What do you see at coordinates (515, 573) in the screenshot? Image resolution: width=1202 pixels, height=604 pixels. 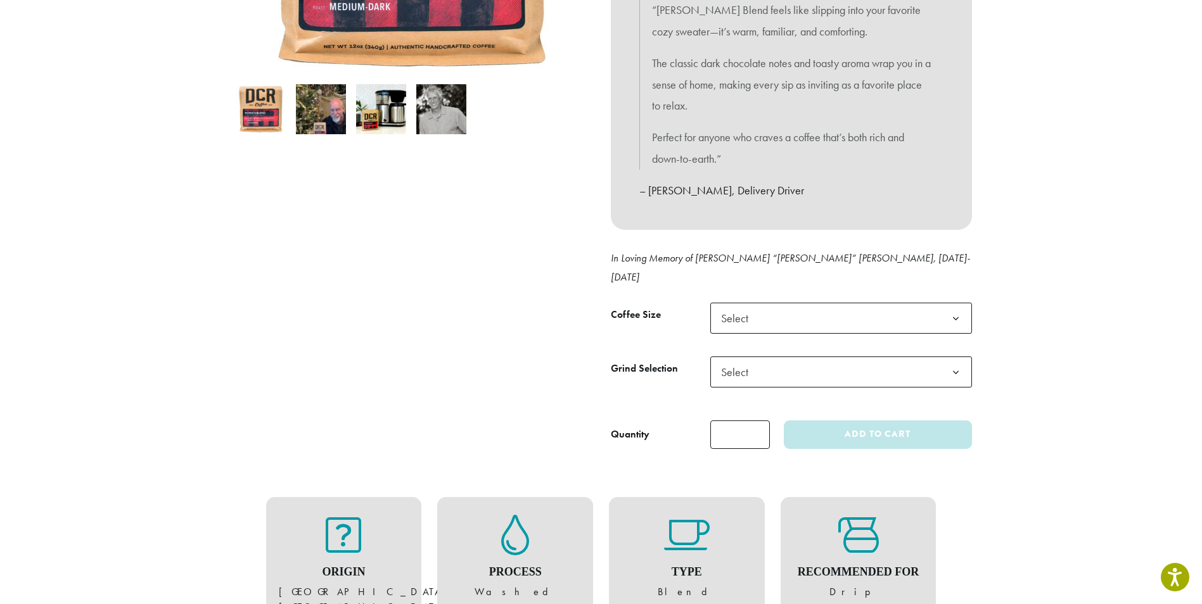 I see `h4: Process` at bounding box center [515, 573].